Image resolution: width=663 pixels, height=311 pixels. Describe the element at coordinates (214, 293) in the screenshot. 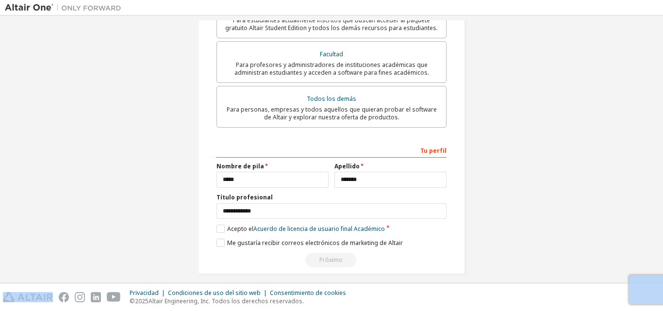

I see `font: Condiciones de uso del sitio web` at that location.